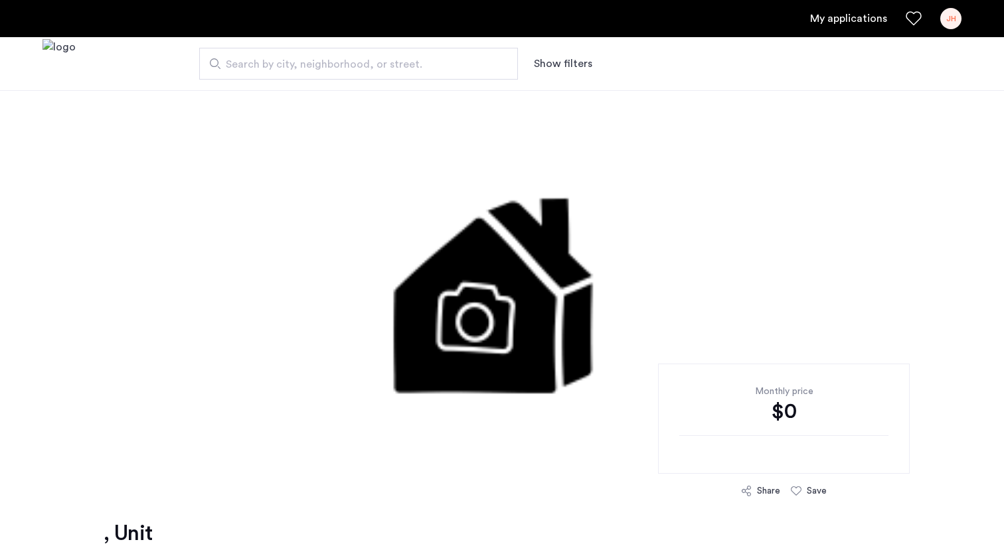 The image size is (1004, 546). I want to click on div: Save, so click(816, 491).